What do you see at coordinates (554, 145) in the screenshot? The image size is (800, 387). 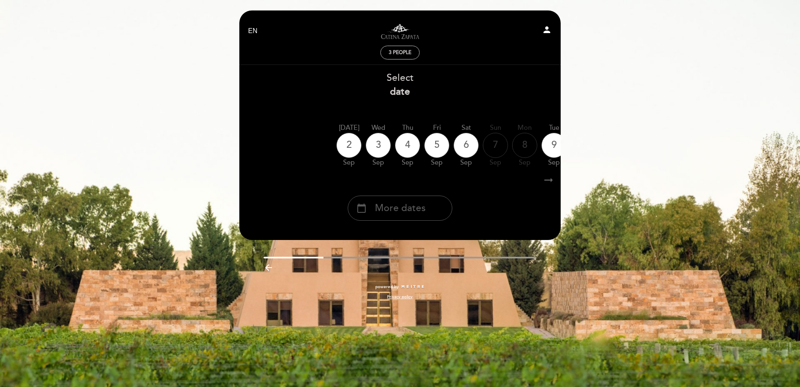 I see `div: 9` at bounding box center [554, 145].